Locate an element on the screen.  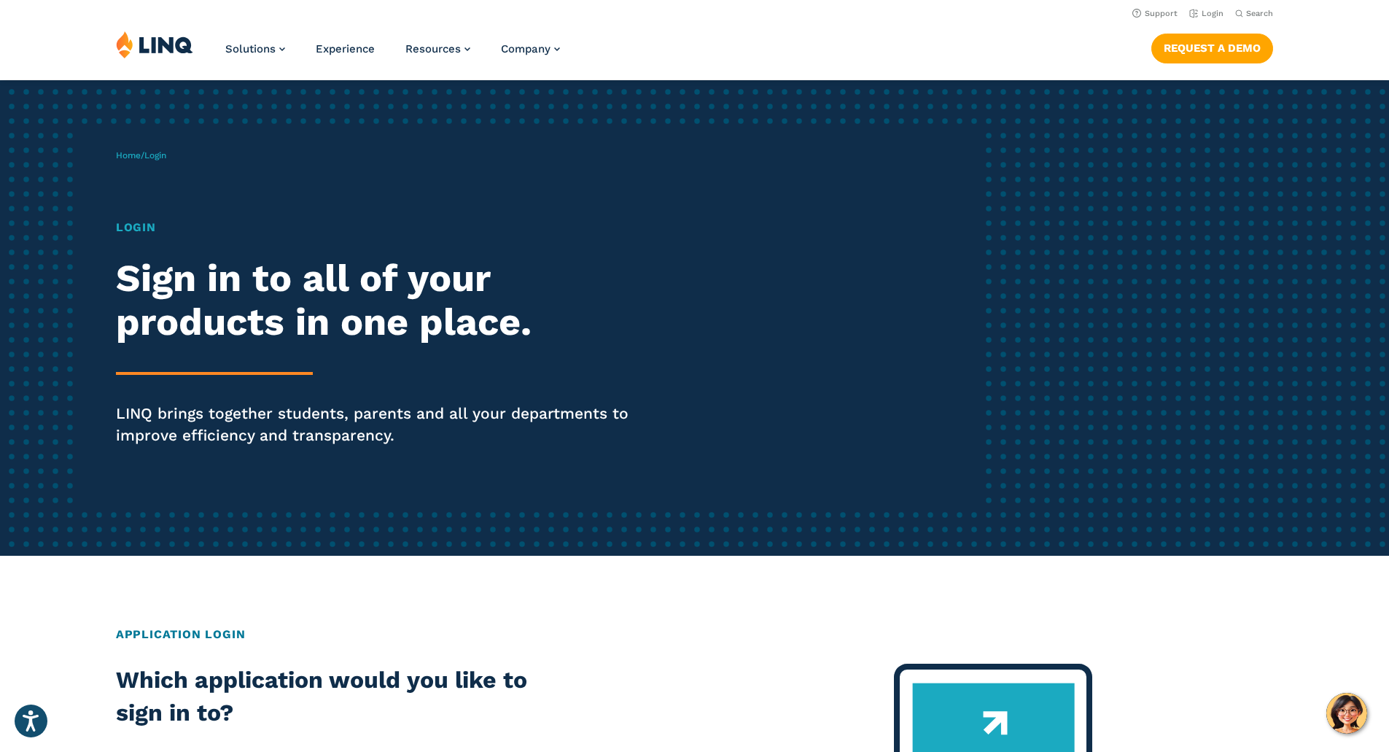
span: Experience is located at coordinates (345, 49).